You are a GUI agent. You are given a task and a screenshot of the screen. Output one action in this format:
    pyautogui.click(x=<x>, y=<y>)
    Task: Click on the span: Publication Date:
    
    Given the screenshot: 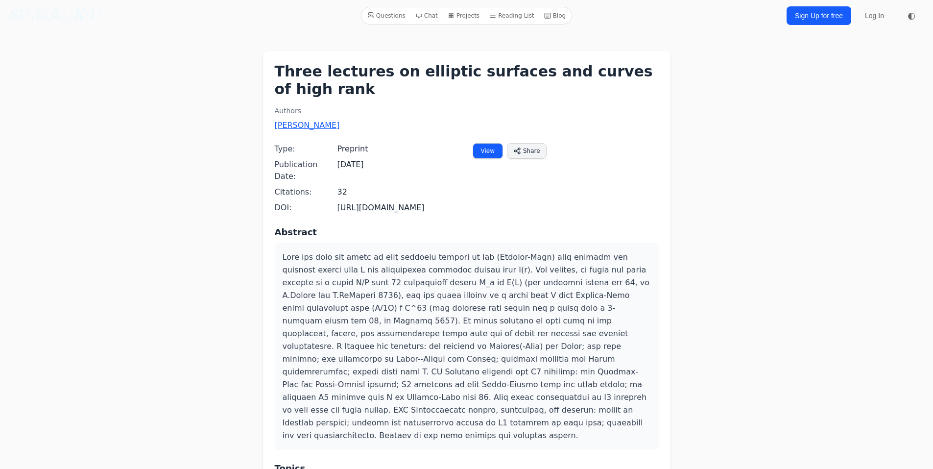 What is the action you would take?
    pyautogui.click(x=306, y=170)
    